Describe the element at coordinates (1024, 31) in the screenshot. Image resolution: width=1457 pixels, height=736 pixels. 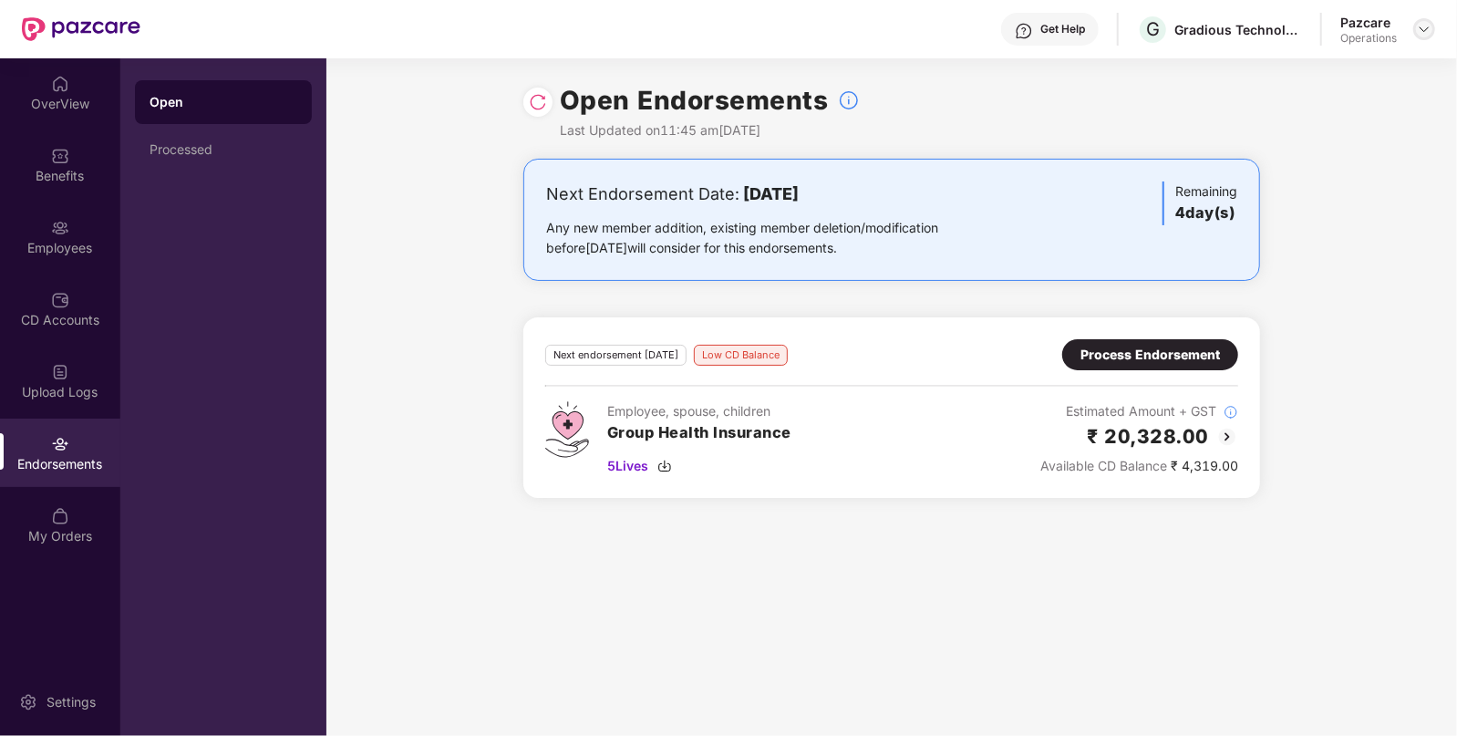
I see `img: svg+xml;base64,PHN2ZyBpZD0iSGVscC0zMngzMiIgeG1sbnM9Imh0dHA6Ly93d3cudzMub3JnLzIwMDAvc3ZnIiB3aWR0aD...` at that location.